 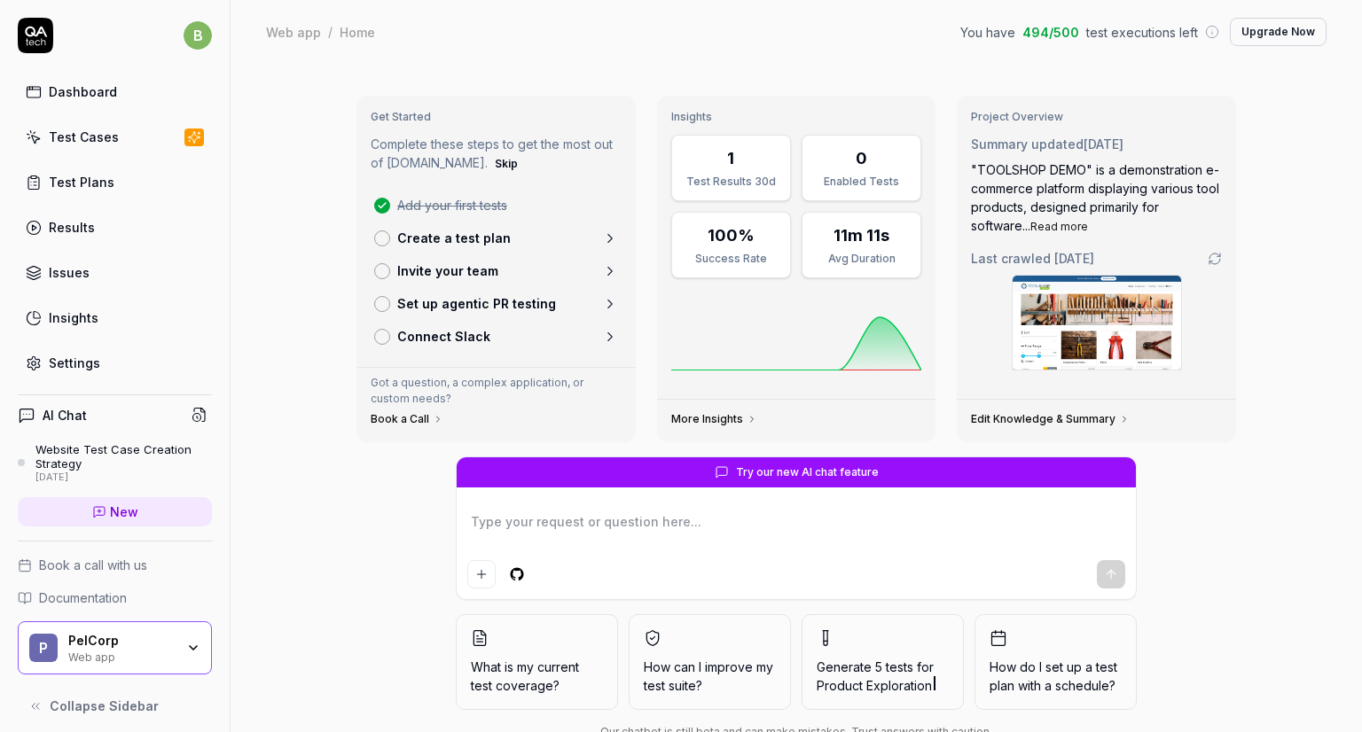 What do you see at coordinates (882, 676) in the screenshot?
I see `span: Generate 5 tests for` at bounding box center [882, 676].